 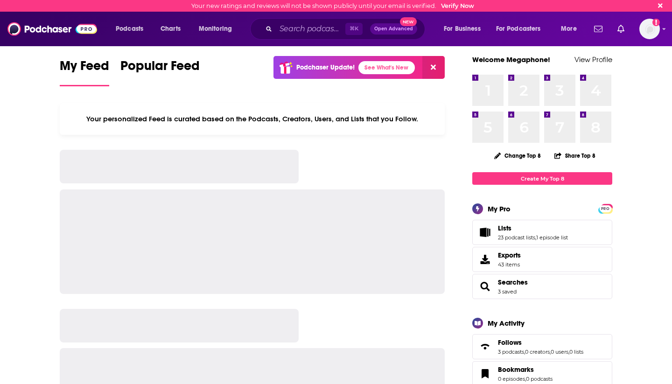 What do you see at coordinates (517, 238) in the screenshot?
I see `a: 23 podcast lists` at bounding box center [517, 238].